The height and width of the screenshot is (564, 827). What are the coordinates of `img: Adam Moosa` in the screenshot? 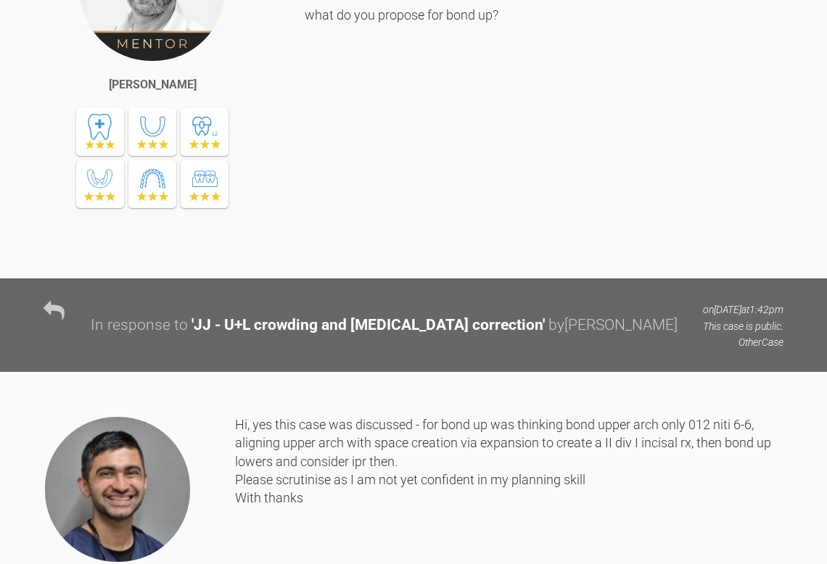 It's located at (118, 490).